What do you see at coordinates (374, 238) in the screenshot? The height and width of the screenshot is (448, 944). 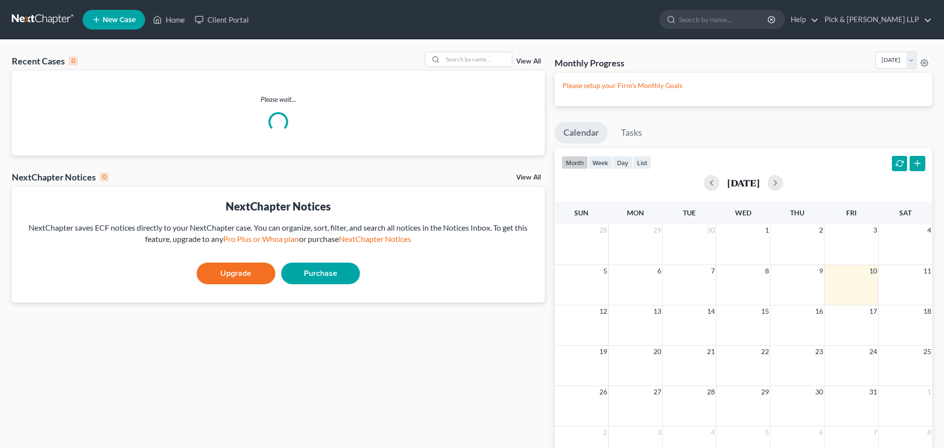 I see `a: NextChapter Notices` at bounding box center [374, 238].